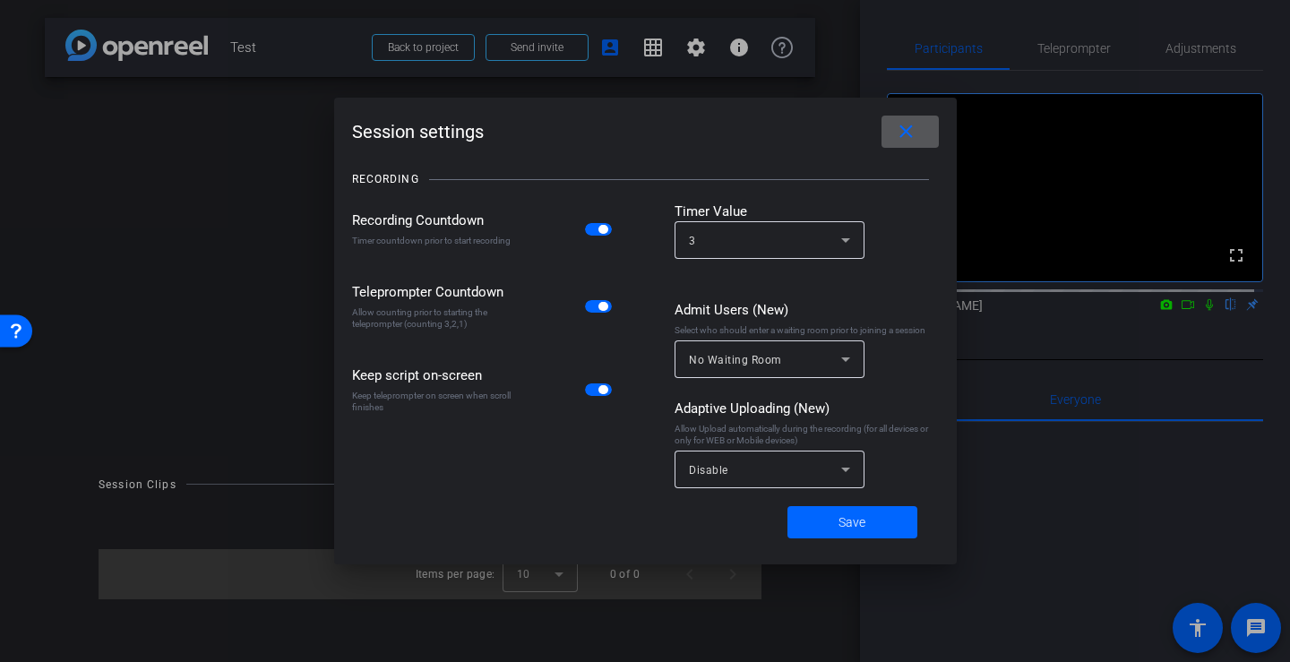 This screenshot has width=1290, height=662. Describe the element at coordinates (806, 434) in the screenshot. I see `div: Allow Upload automatically during the recording (for all devices or only for WEB or Mobile devices)` at that location.